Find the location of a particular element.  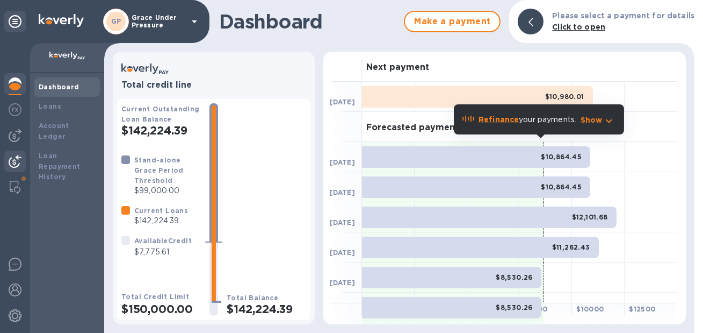

img: Logo is located at coordinates (61, 20).